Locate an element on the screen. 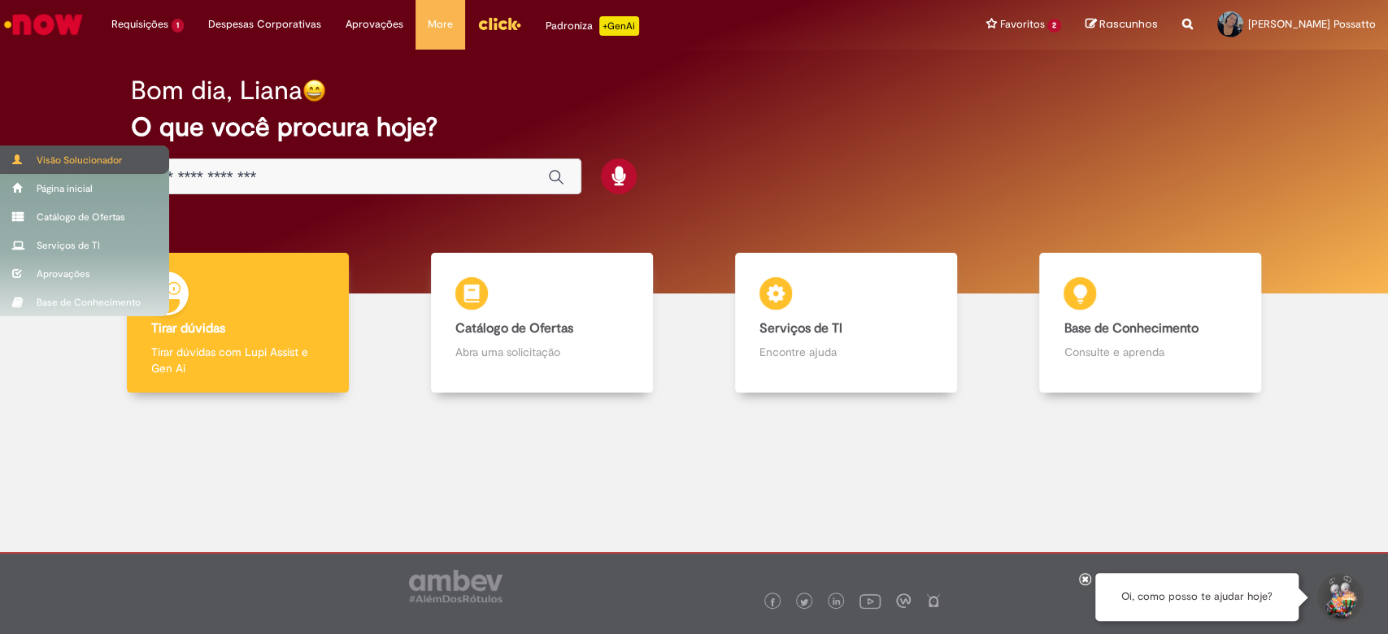 The image size is (1388, 634). a: Serviços de TI Encontre ajuda is located at coordinates (846, 323).